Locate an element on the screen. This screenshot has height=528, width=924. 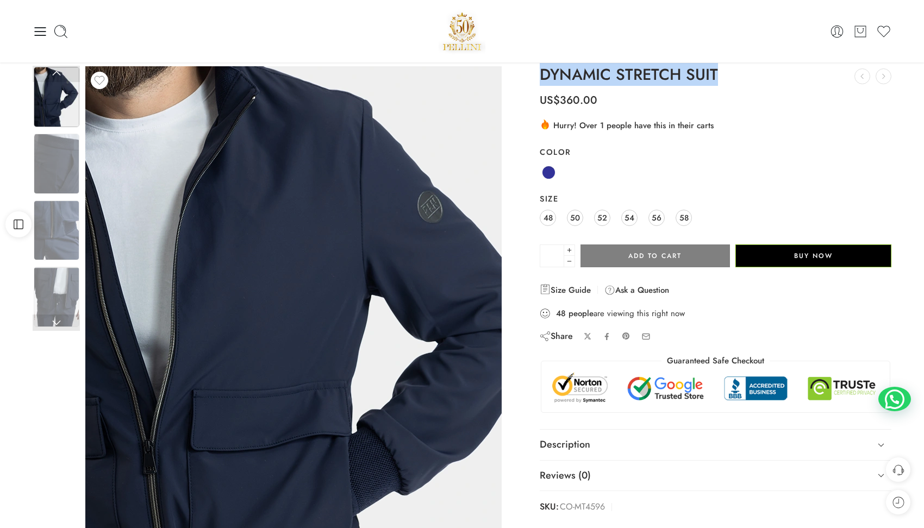
button: Add to cart is located at coordinates (655, 256).